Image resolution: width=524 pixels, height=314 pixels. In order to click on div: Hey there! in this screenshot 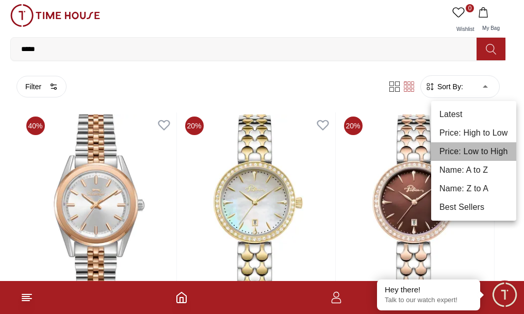, I will do `click(428, 290)`.